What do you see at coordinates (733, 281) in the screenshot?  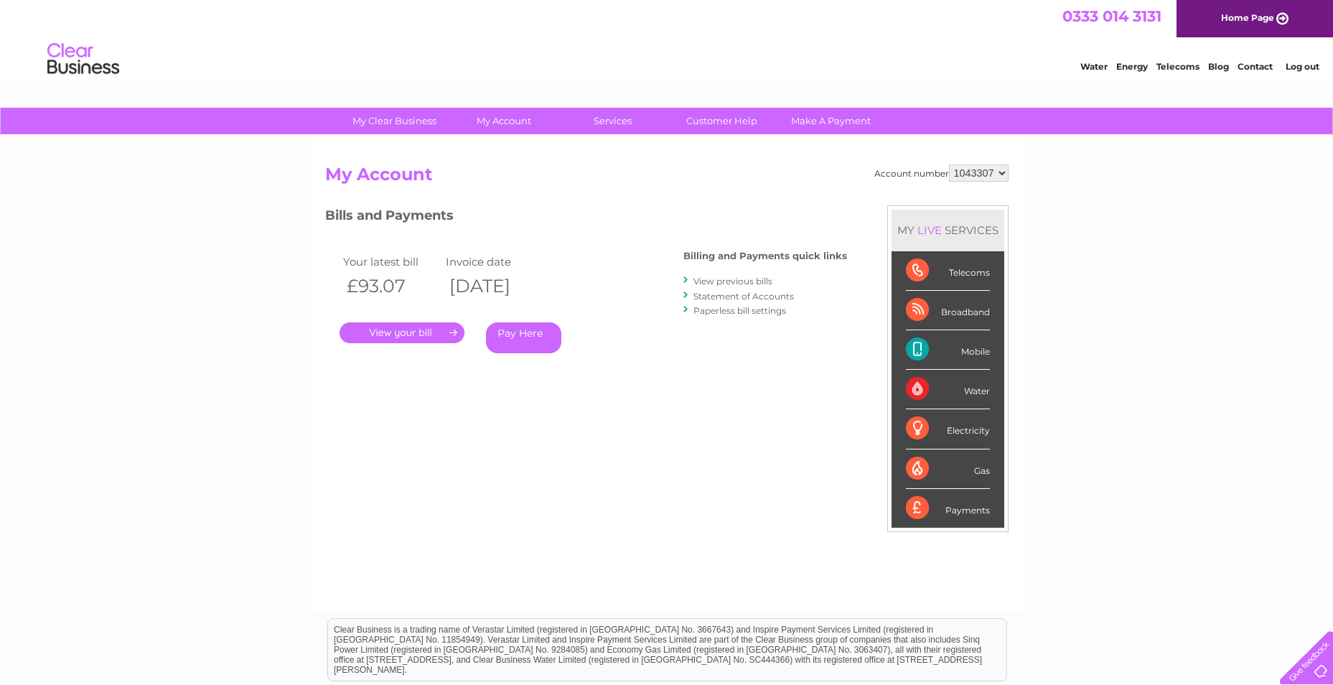 I see `a: View previous bills` at bounding box center [733, 281].